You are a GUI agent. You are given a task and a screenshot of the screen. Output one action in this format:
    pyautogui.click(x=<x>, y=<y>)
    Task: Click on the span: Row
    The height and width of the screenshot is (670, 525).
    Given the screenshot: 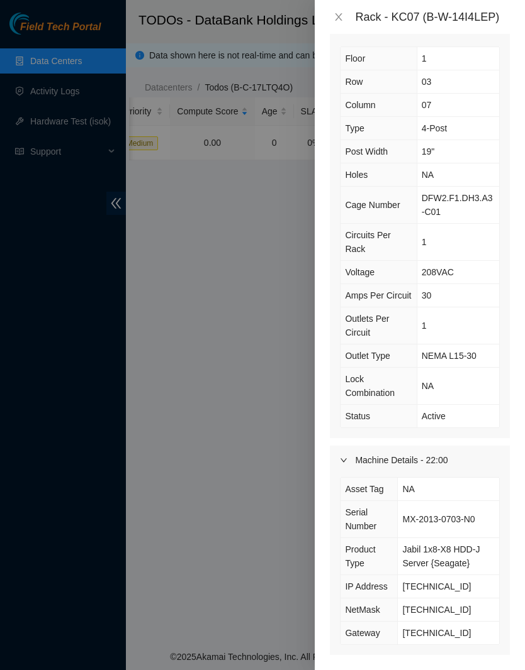 What is the action you would take?
    pyautogui.click(x=353, y=82)
    